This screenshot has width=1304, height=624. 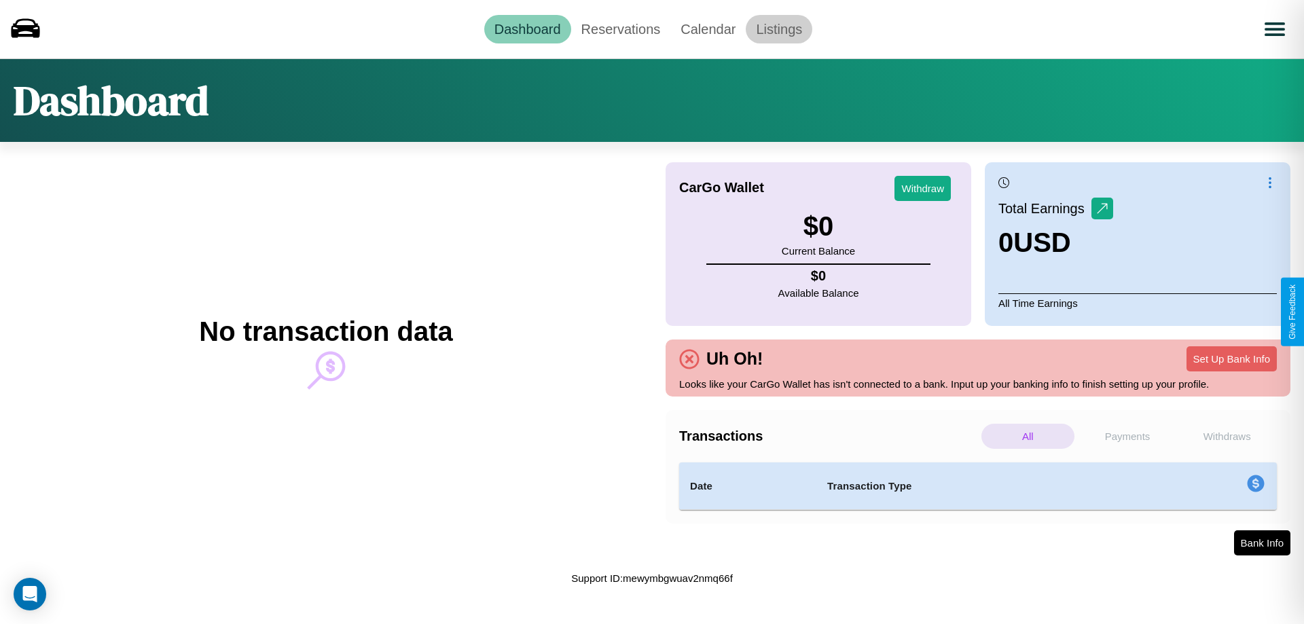 What do you see at coordinates (621, 29) in the screenshot?
I see `a: Reservations` at bounding box center [621, 29].